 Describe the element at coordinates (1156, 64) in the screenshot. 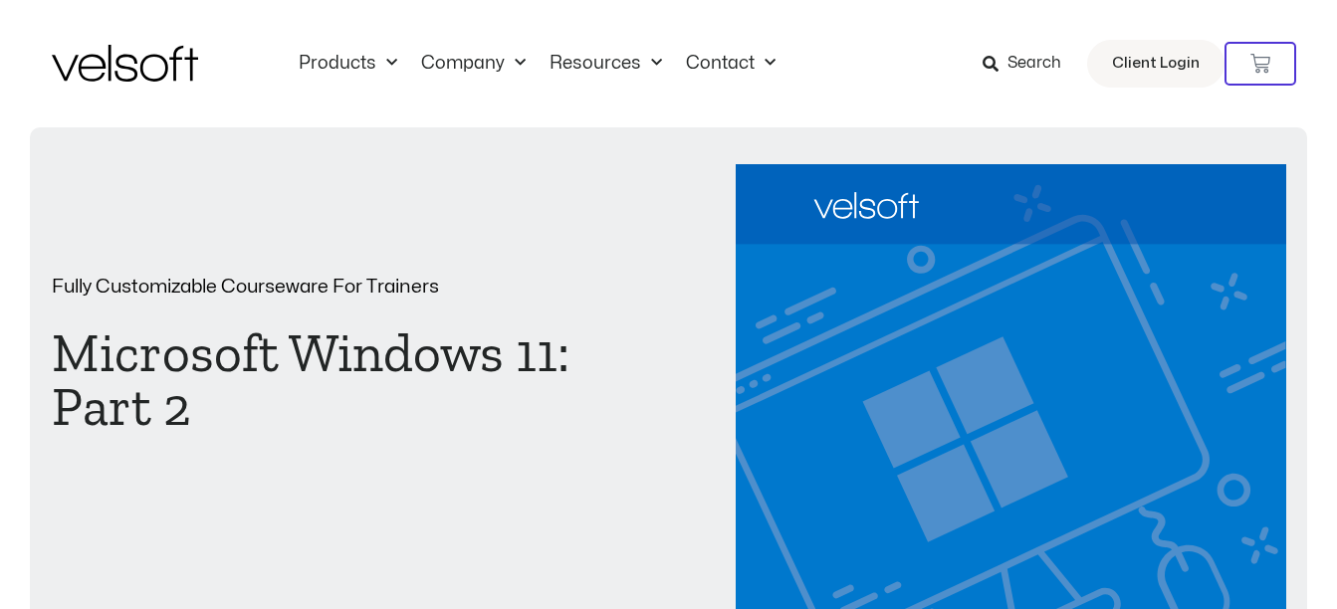

I see `span: Client Login` at that location.